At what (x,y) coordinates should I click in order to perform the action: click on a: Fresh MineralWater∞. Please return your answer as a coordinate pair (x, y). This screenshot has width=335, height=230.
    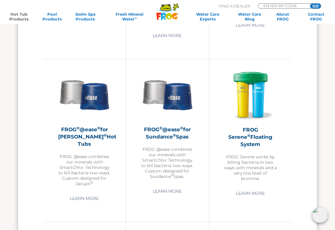
    Looking at the image, I should click on (129, 17).